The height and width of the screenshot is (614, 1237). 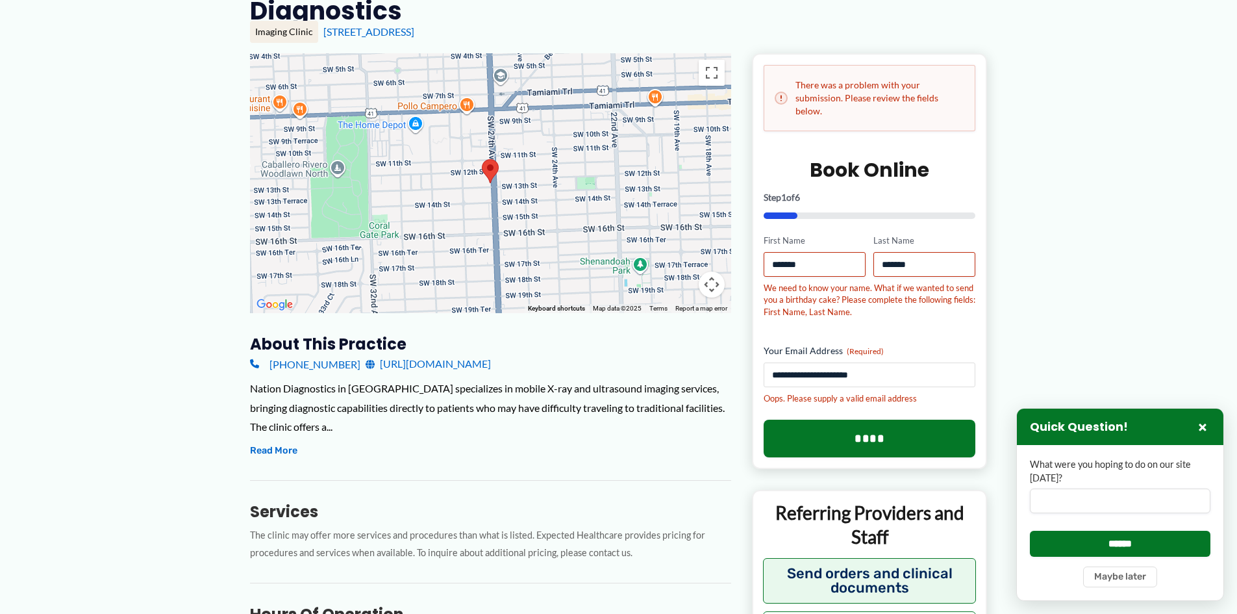 What do you see at coordinates (701, 308) in the screenshot?
I see `a: Report a map error` at bounding box center [701, 308].